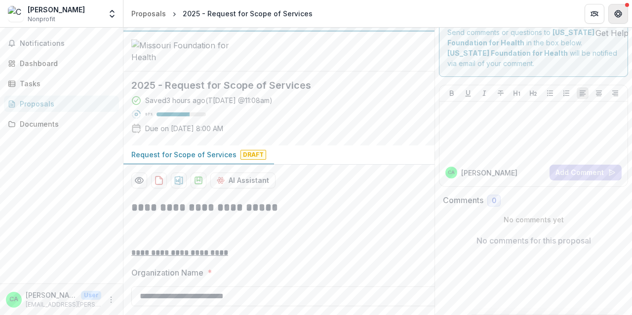 Image resolution: width=632 pixels, height=315 pixels. Describe the element at coordinates (517, 93) in the screenshot. I see `button: Heading 1` at that location.